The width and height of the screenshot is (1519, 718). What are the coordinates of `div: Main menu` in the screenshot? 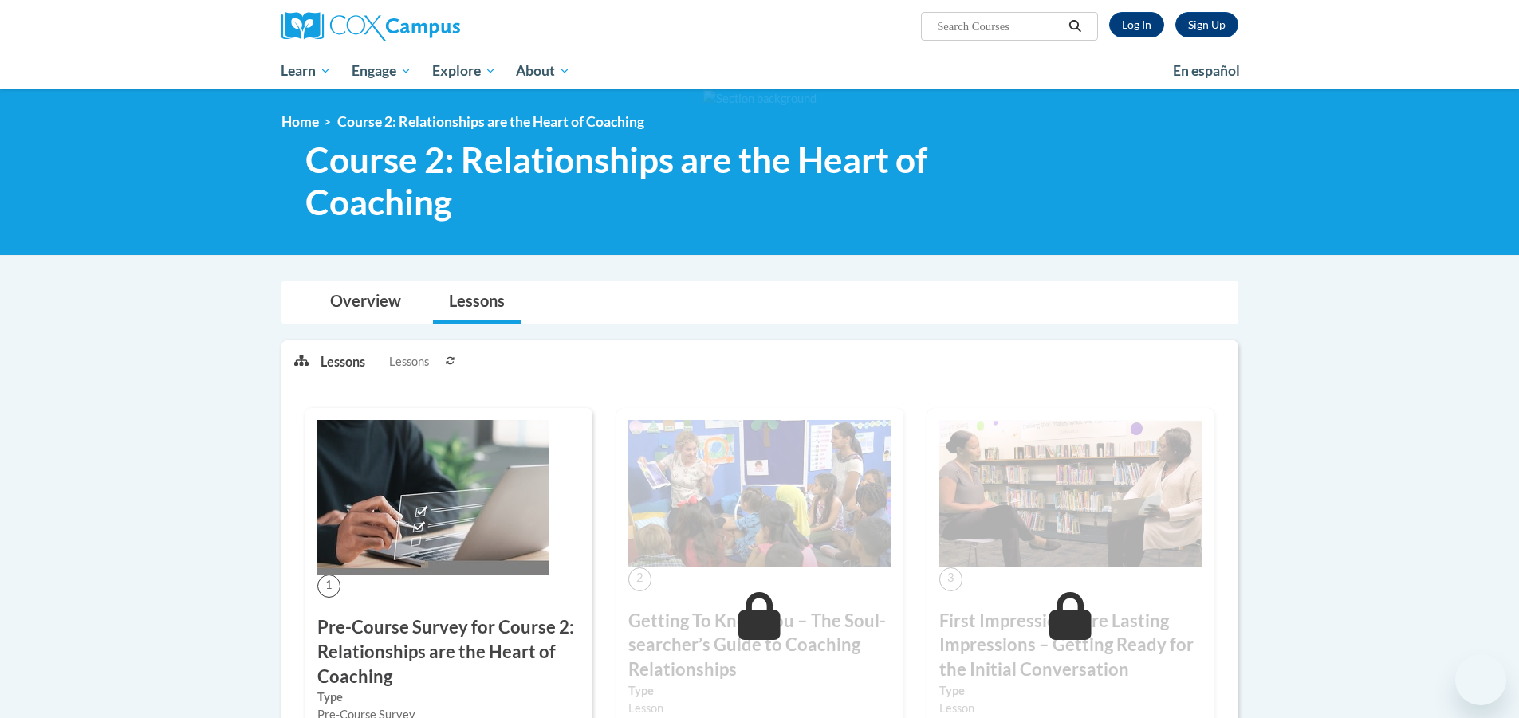 It's located at (760, 71).